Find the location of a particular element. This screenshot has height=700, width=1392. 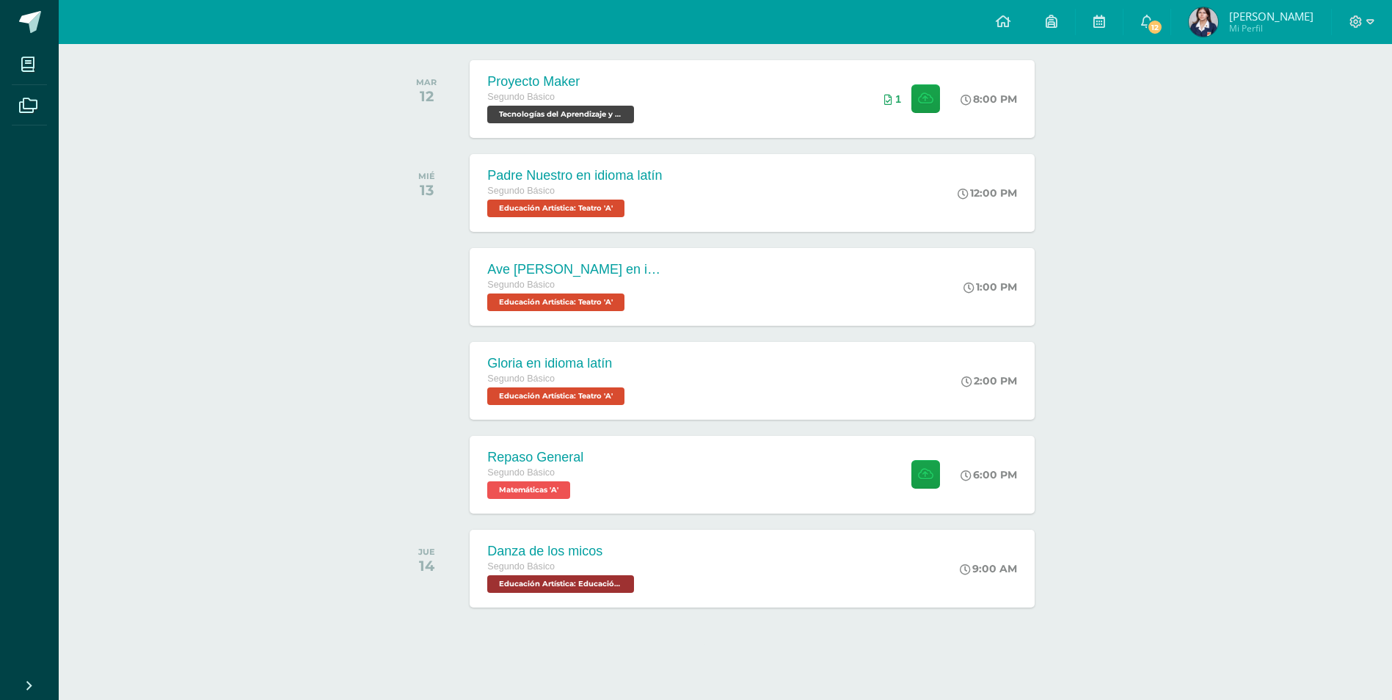

span: Tecnologías del Aprendizaje y la Comunicación 'A' is located at coordinates (561, 114).